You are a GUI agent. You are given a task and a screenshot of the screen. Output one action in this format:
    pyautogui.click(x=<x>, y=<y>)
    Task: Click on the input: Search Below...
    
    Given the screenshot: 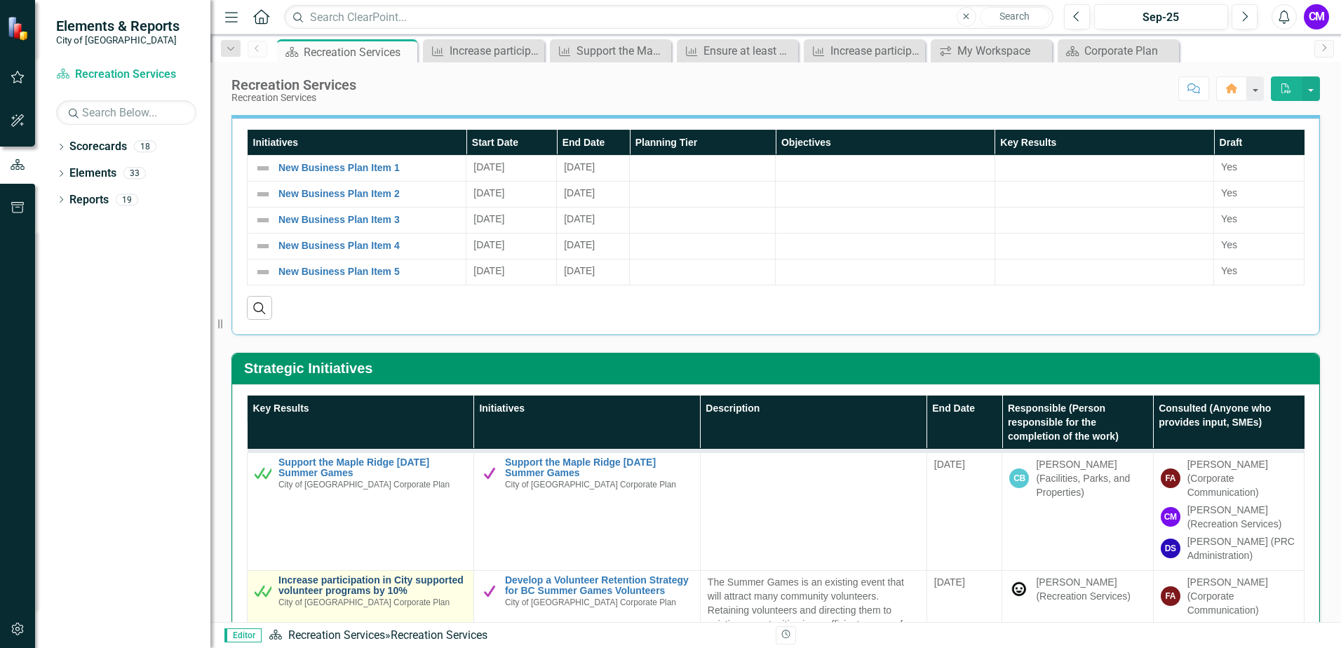 What is the action you would take?
    pyautogui.click(x=126, y=112)
    